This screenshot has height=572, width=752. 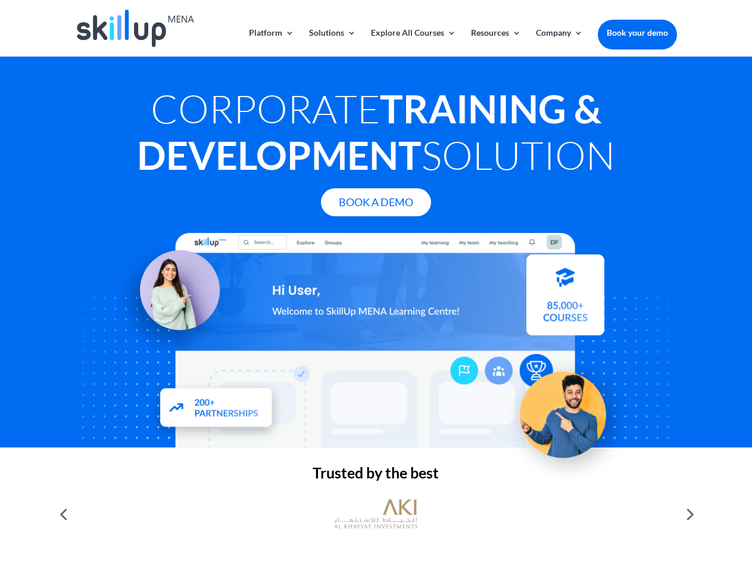 What do you see at coordinates (376, 135) in the screenshot?
I see `h1: Corporate Solution` at bounding box center [376, 135].